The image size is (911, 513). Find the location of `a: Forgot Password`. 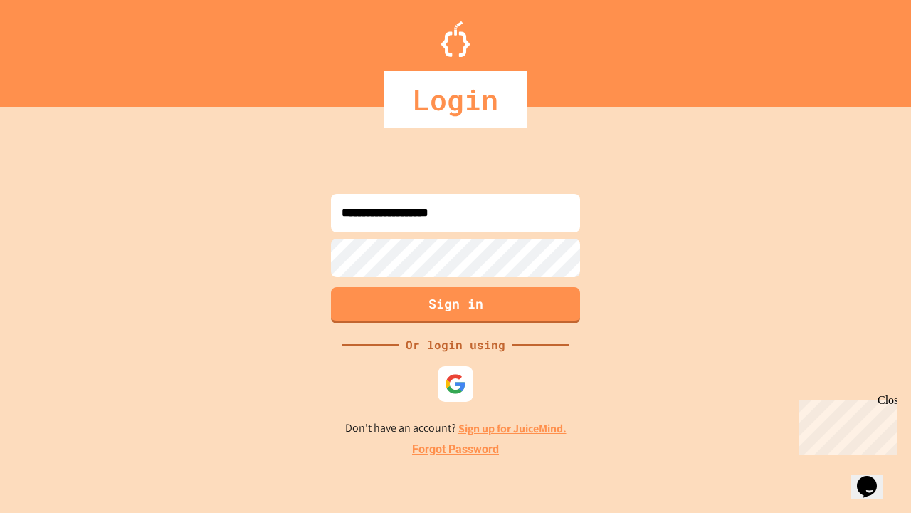

a: Forgot Password is located at coordinates (456, 449).